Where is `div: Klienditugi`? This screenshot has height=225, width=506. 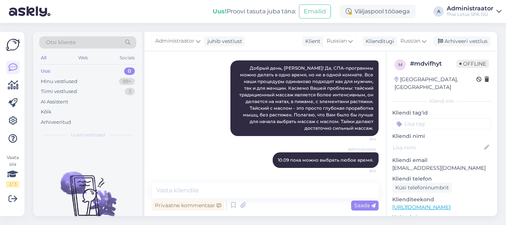 div: Klienditugi is located at coordinates (378, 41).